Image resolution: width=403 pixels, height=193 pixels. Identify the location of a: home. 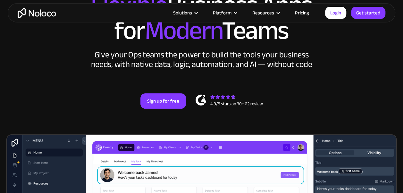
(37, 13).